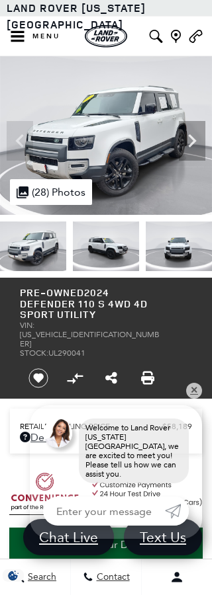 Image resolution: width=212 pixels, height=595 pixels. What do you see at coordinates (177, 511) in the screenshot?
I see `a: Submit` at bounding box center [177, 511].